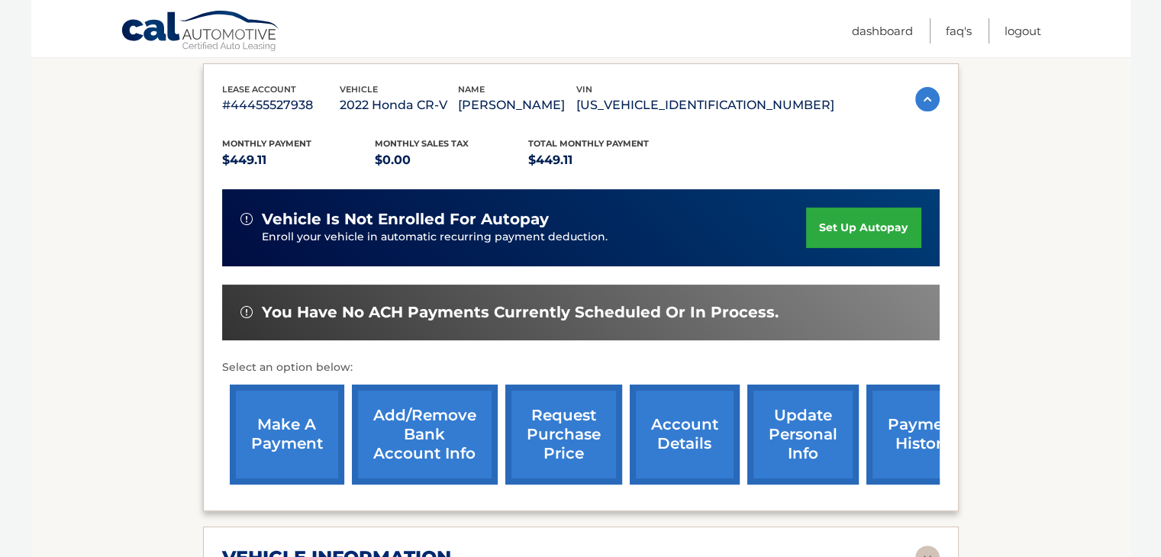 The width and height of the screenshot is (1161, 557). I want to click on a: Add/Remove bank account info, so click(424, 434).